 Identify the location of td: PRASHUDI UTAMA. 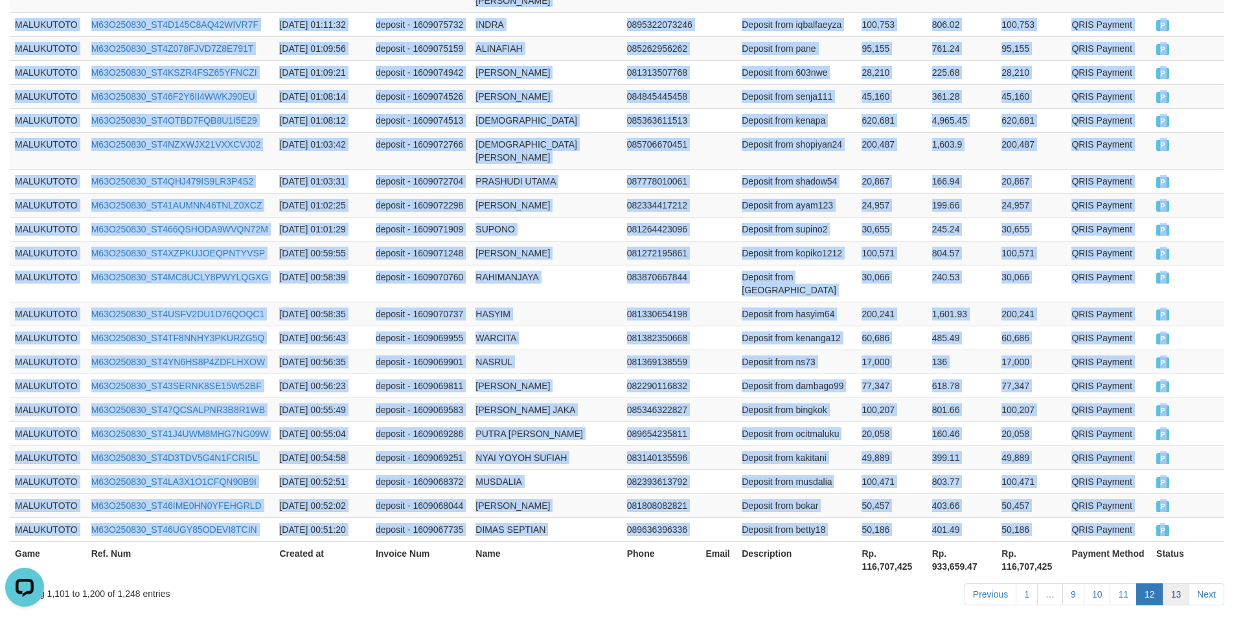
(545, 181).